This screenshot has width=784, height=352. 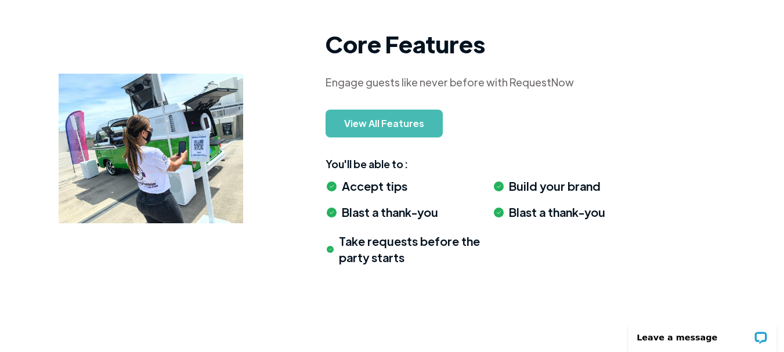 What do you see at coordinates (140, 22) in the screenshot?
I see `button: Open LiveChat chat widget` at bounding box center [140, 22].